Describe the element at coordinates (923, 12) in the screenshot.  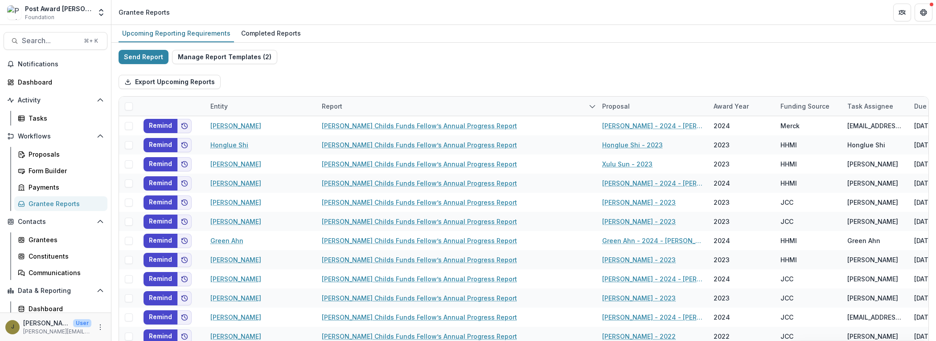
I see `button: Get Help` at that location.